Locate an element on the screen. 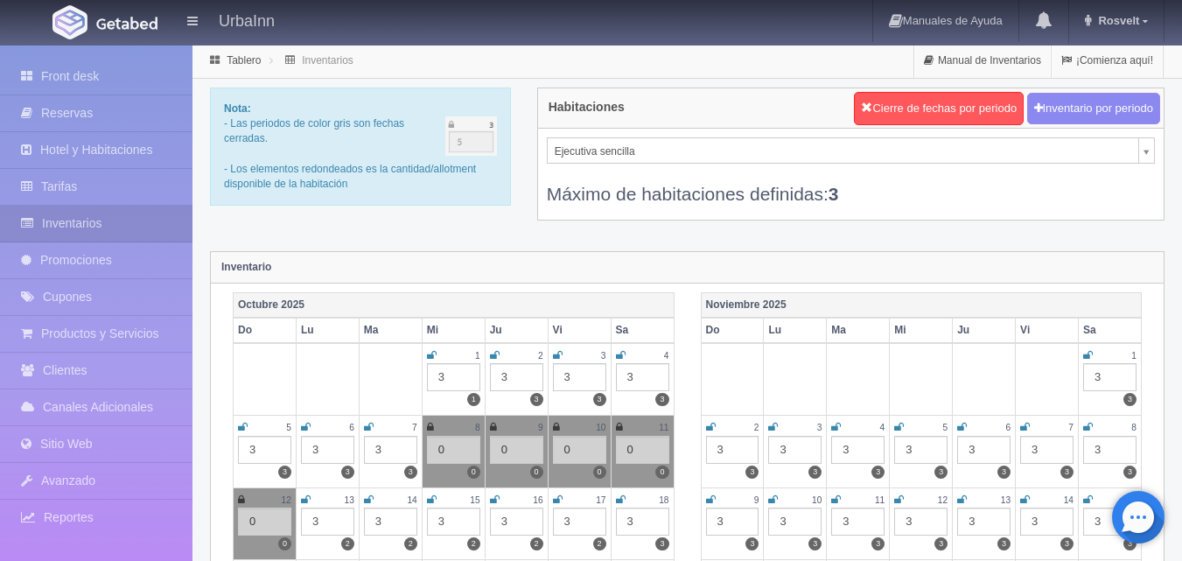 This screenshot has height=561, width=1182. span: Rosvelt is located at coordinates (1116, 20).